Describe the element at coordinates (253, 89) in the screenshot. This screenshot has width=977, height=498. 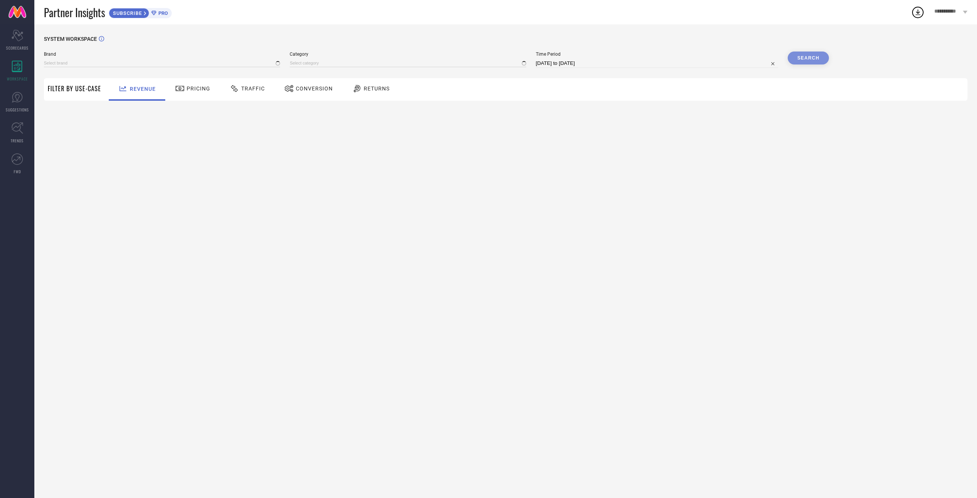
I see `span: Traffic` at that location.